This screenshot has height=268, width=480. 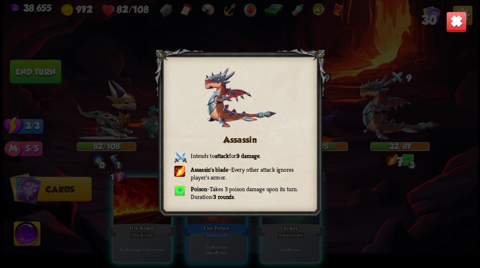 I want to click on img: AssassinBlade.png, so click(x=180, y=171).